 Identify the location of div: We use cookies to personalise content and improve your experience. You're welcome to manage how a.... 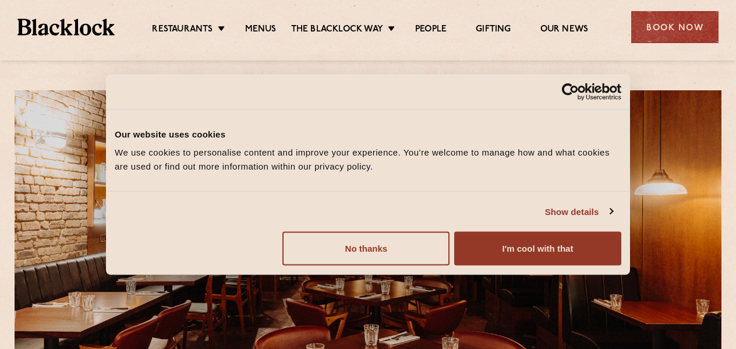
(368, 160).